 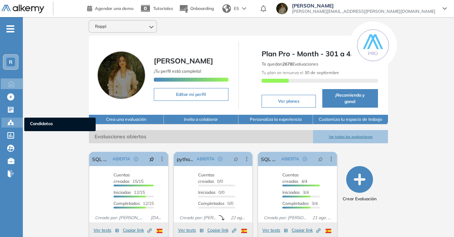 I want to click on span: 15/15, so click(x=128, y=178).